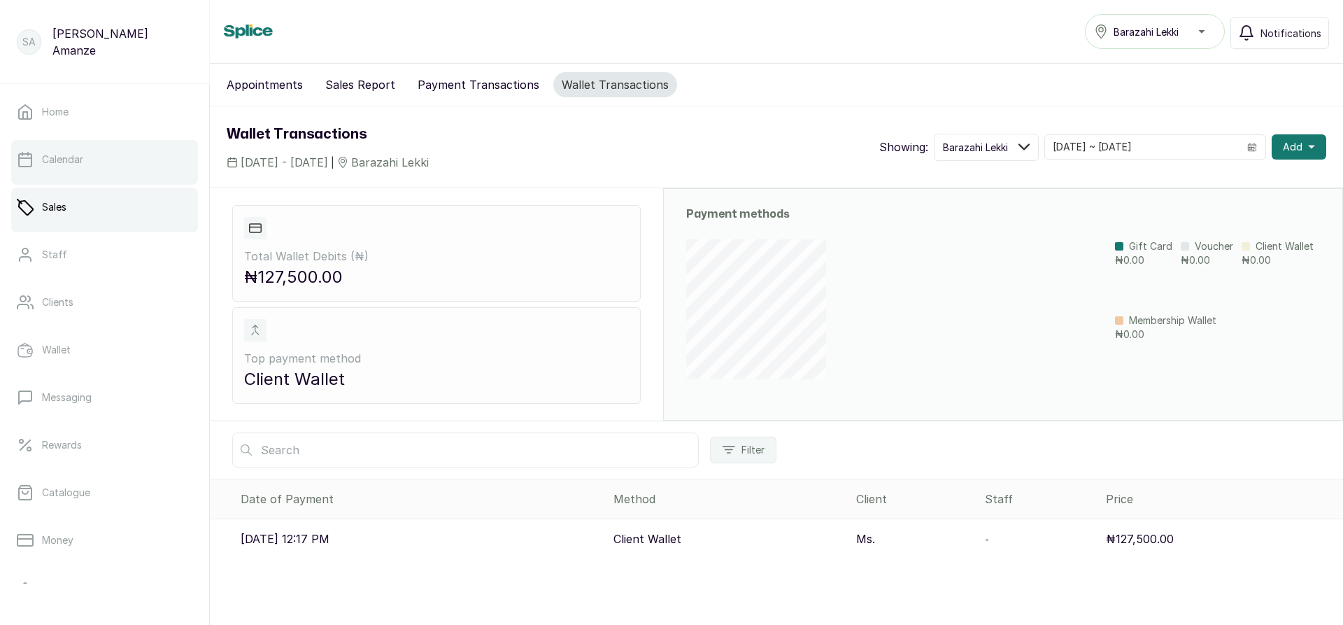 This screenshot has width=1343, height=625. Describe the element at coordinates (55, 255) in the screenshot. I see `p: Staff` at that location.